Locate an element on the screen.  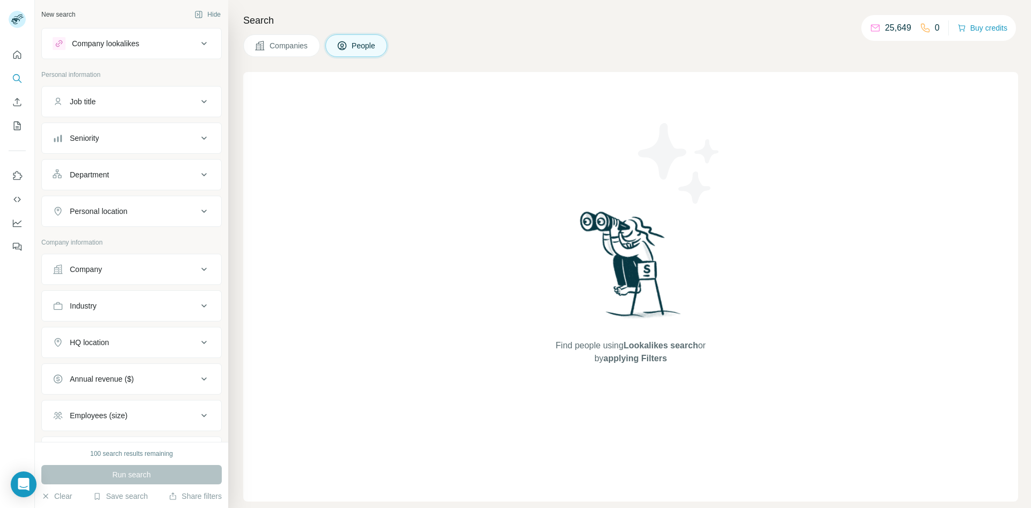
div: Industry is located at coordinates (83, 306).